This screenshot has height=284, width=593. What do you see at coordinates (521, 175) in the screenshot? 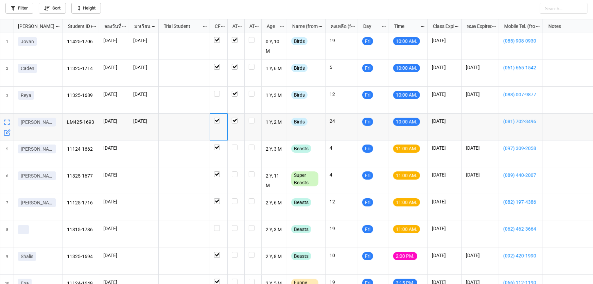
I see `a: (089) 440-2007` at bounding box center [521, 175].